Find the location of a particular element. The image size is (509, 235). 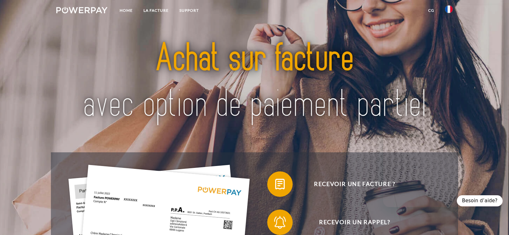

img: qb_bell.svg is located at coordinates (280, 223).